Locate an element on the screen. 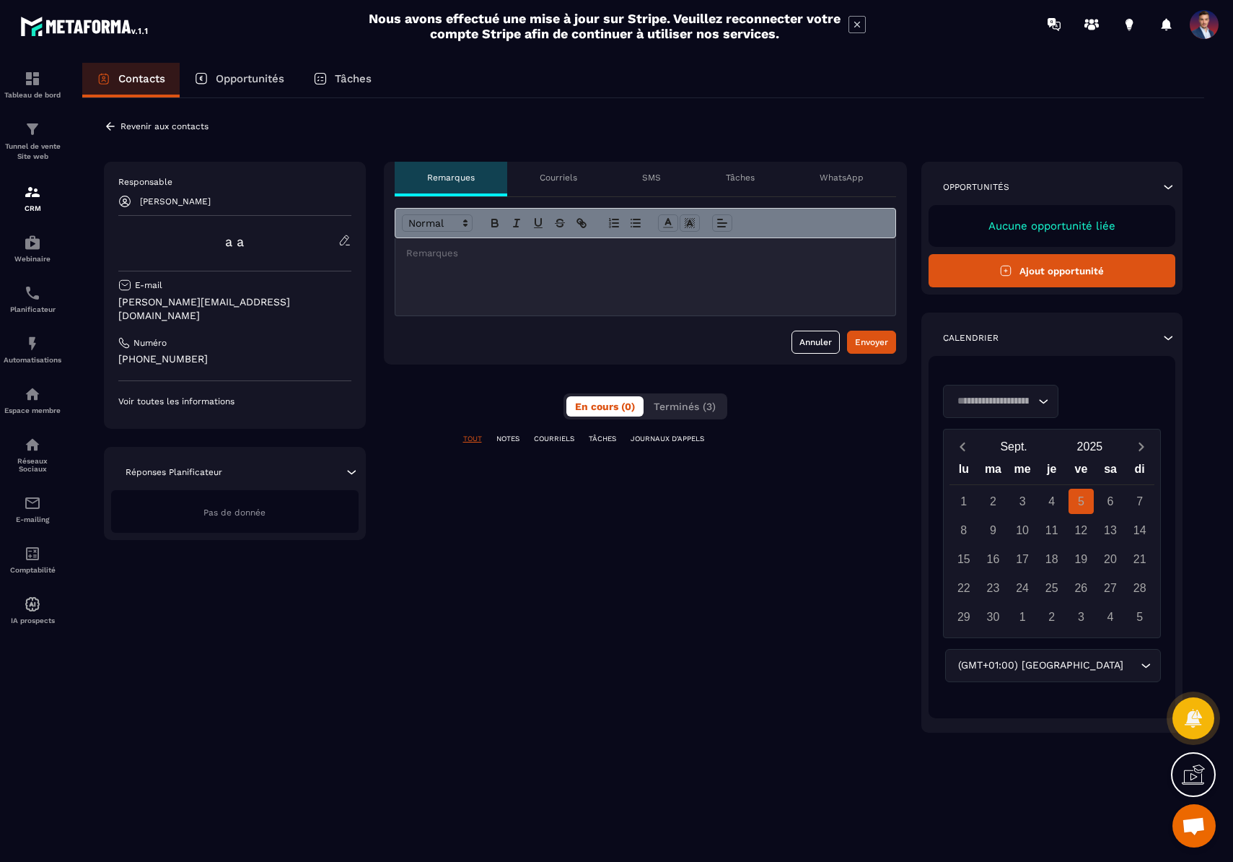  p: WhatsApp is located at coordinates (841, 178).